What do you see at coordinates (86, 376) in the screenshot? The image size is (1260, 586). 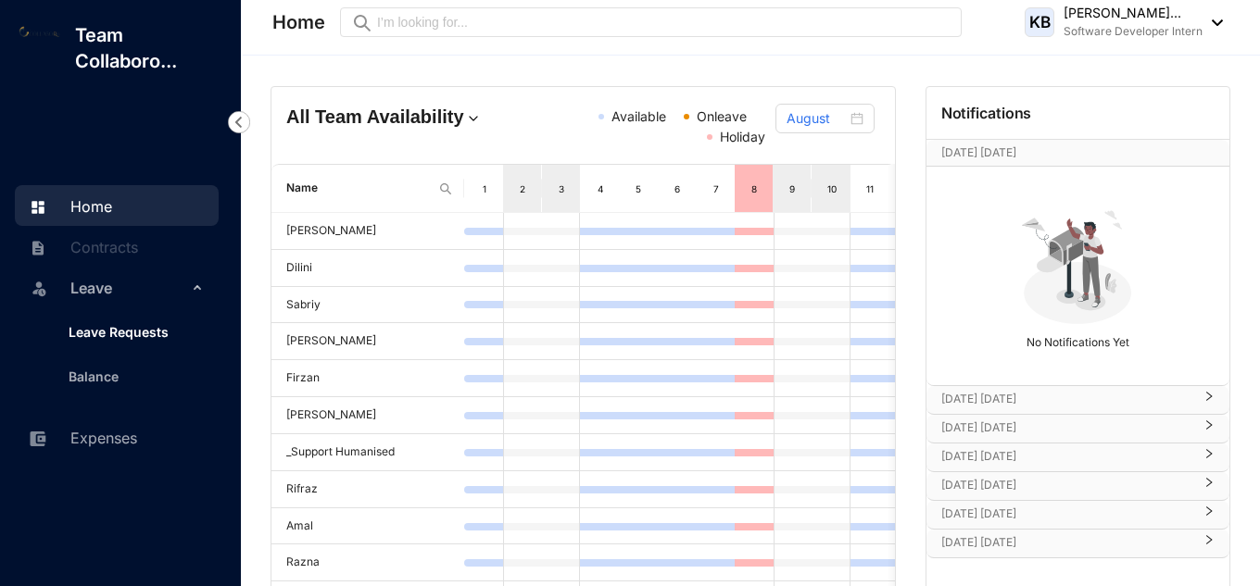 I see `a: Balance` at bounding box center [86, 376].